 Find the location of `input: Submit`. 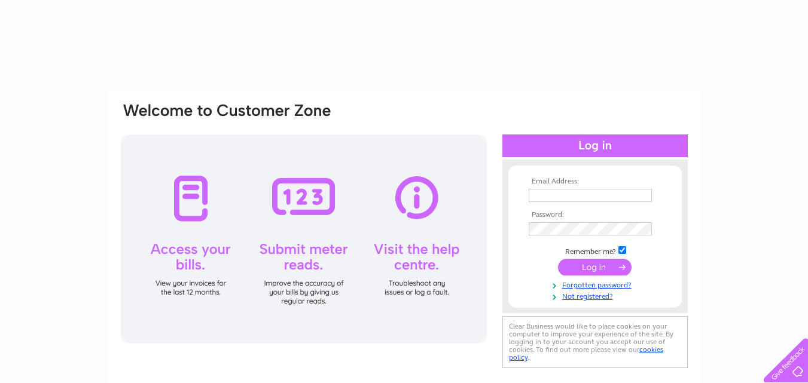

input: Submit is located at coordinates (594, 267).